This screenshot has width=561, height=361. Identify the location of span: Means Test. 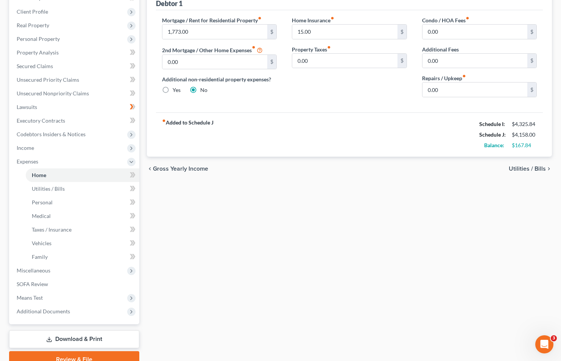
(30, 298).